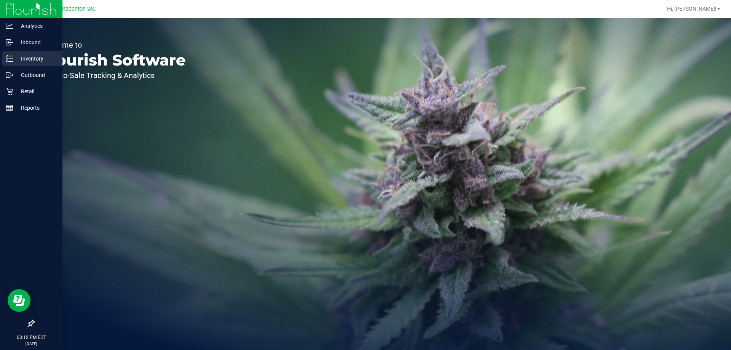  What do you see at coordinates (31, 337) in the screenshot?
I see `p: 03:12 PM EDT` at bounding box center [31, 337].